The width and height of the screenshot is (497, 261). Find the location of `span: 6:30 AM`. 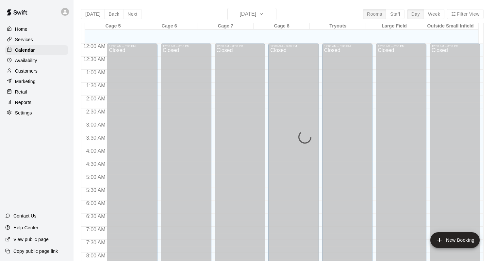

span: 6:30 AM is located at coordinates (96, 216).